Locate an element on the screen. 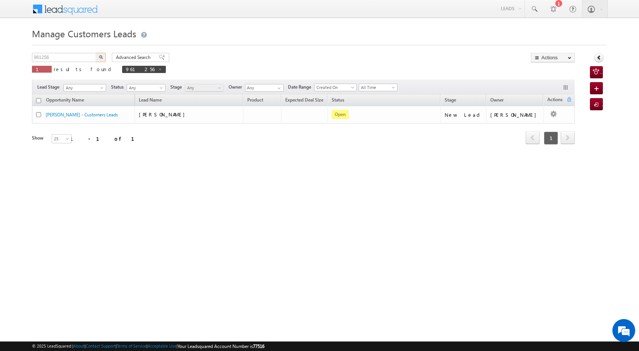 The height and width of the screenshot is (351, 639). a: About is located at coordinates (79, 346).